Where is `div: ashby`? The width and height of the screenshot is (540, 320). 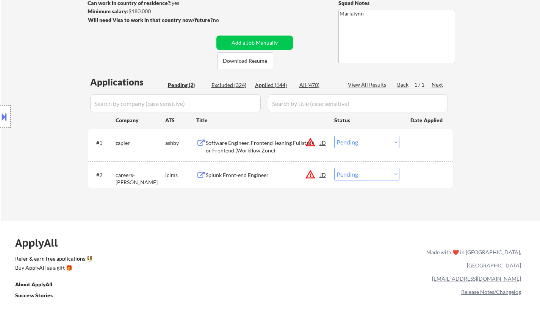
div: ashby is located at coordinates (181, 143).